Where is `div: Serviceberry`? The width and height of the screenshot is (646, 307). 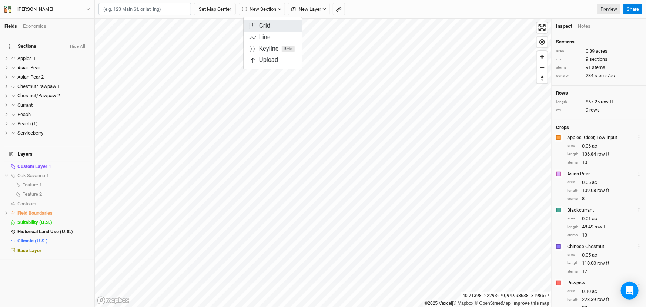
div: Serviceberry is located at coordinates (54, 133).